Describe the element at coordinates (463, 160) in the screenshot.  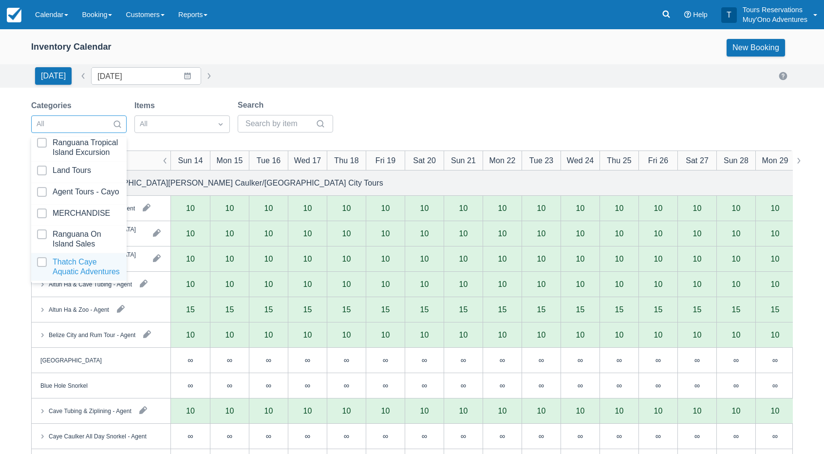
I see `div: Sun 21` at that location.